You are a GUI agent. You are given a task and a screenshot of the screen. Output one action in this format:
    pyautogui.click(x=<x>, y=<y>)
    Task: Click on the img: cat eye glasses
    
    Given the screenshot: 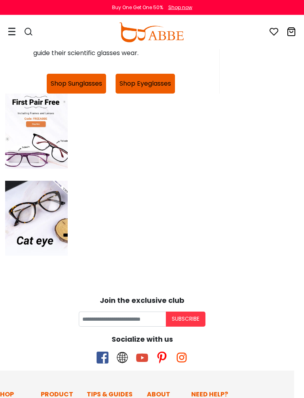 What is the action you would take?
    pyautogui.click(x=36, y=219)
    